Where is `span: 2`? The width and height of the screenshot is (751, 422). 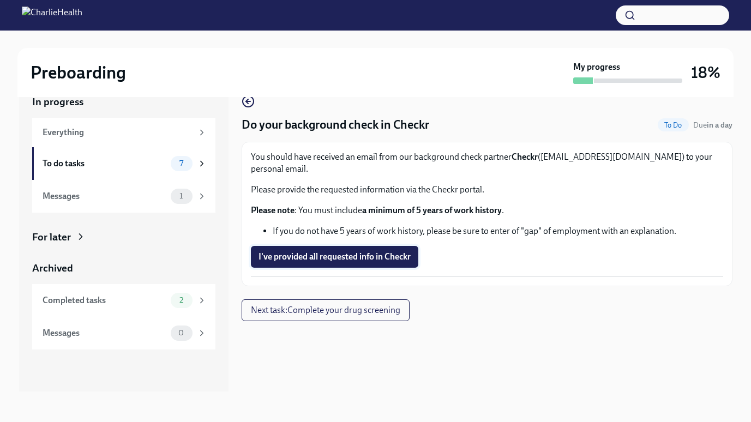 span: 2 is located at coordinates (181, 300).